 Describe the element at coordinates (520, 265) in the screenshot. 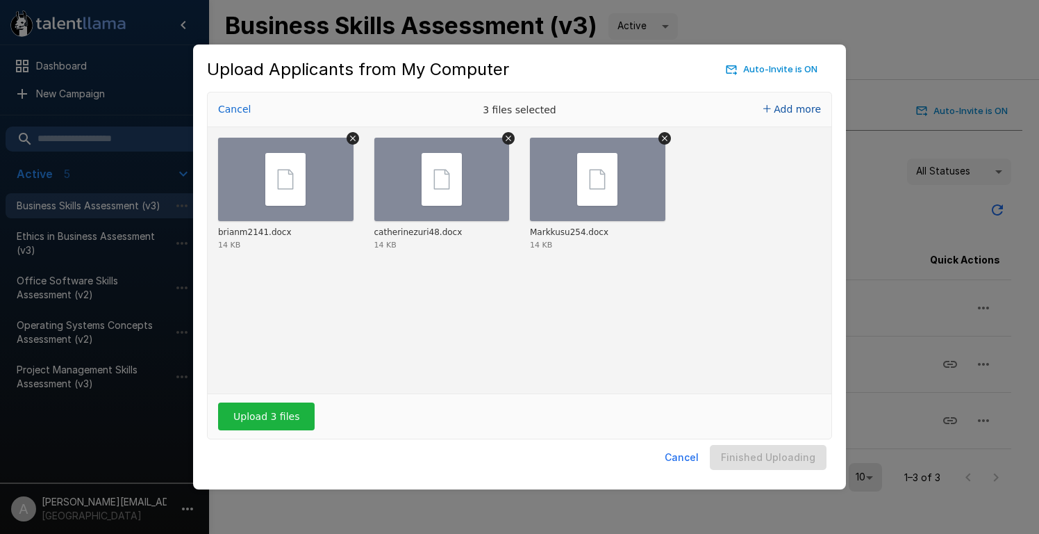

I see `div: Uppy Dashboard` at that location.